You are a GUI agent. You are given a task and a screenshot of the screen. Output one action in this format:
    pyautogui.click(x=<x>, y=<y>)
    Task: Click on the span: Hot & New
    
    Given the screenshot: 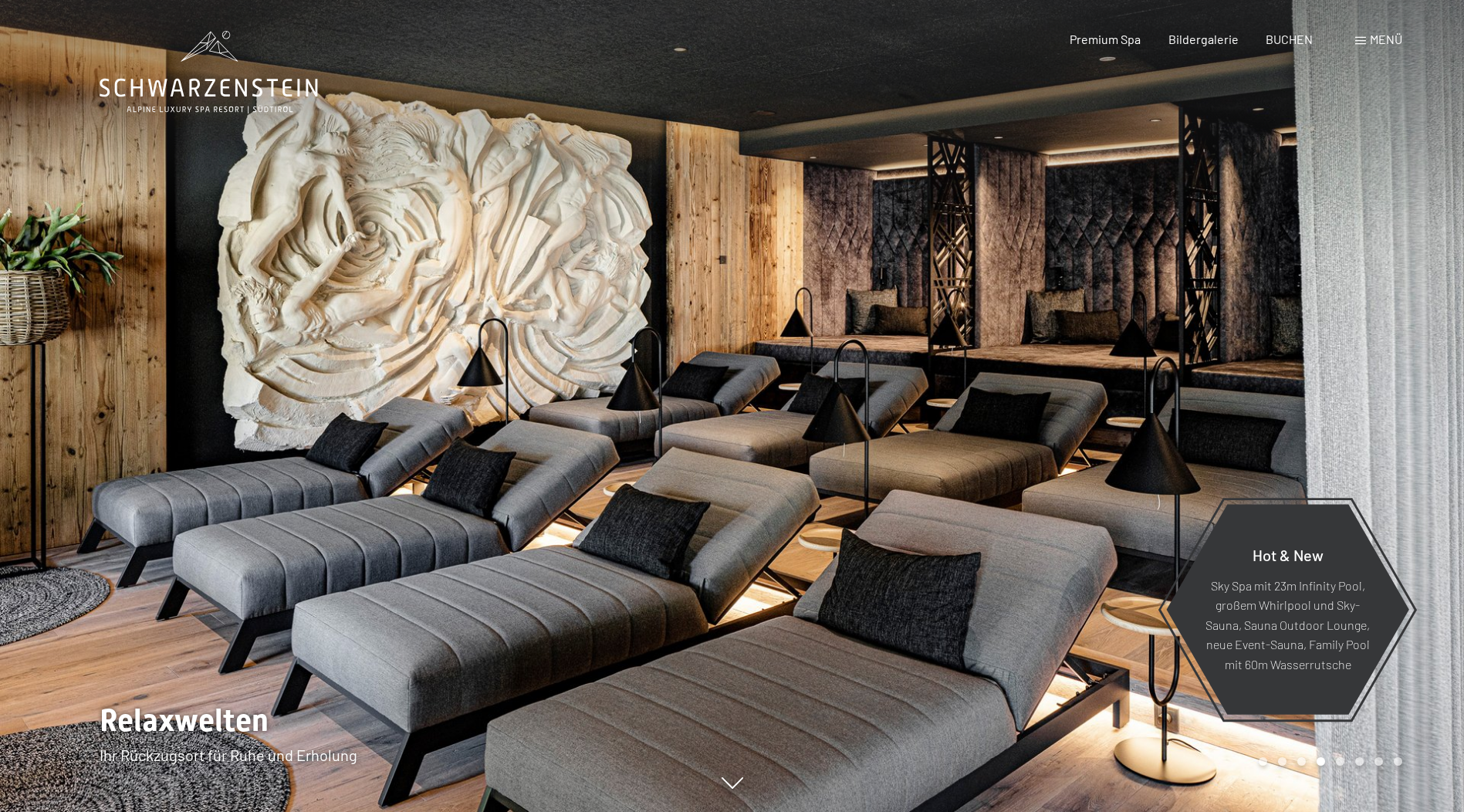 What is the action you would take?
    pyautogui.click(x=1288, y=554)
    